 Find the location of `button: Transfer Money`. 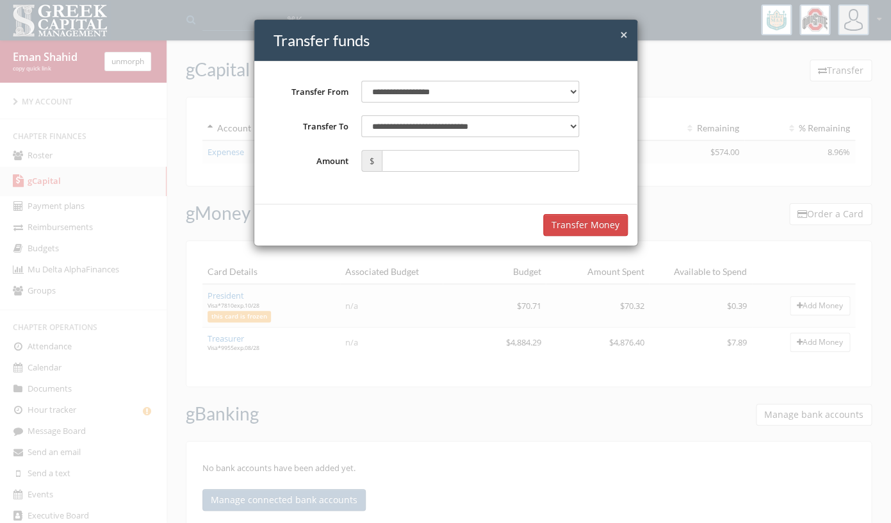

button: Transfer Money is located at coordinates (585, 225).